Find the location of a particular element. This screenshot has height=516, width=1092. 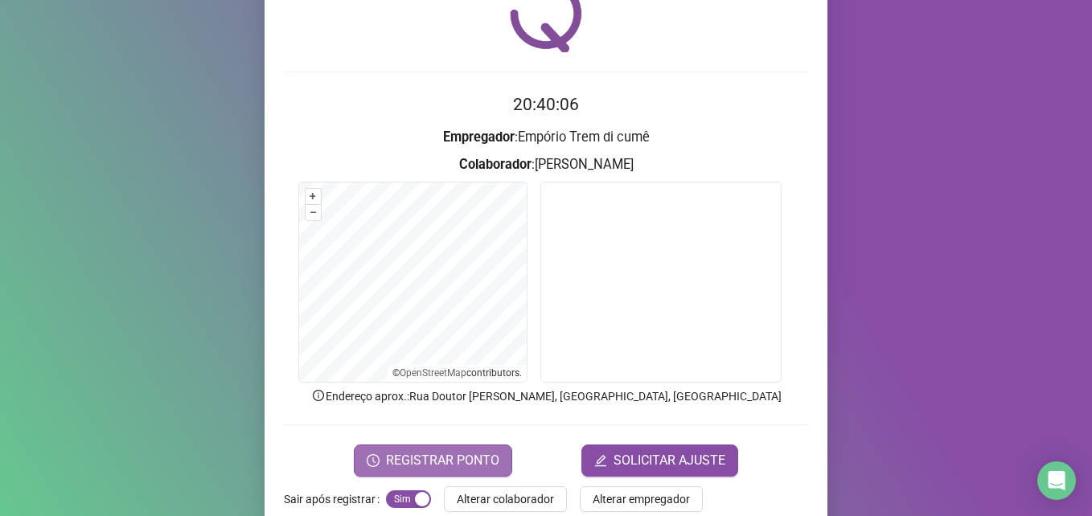

span: REGISTRAR PONTO is located at coordinates (442, 461).